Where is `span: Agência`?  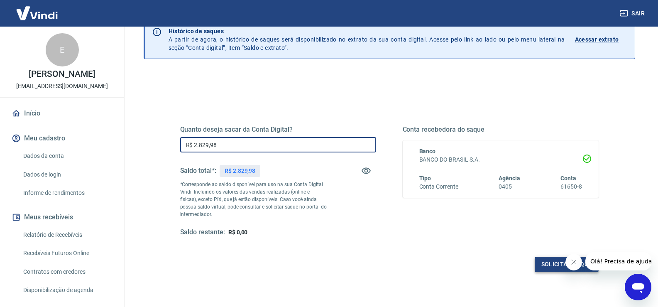 span: Agência is located at coordinates (510, 178).